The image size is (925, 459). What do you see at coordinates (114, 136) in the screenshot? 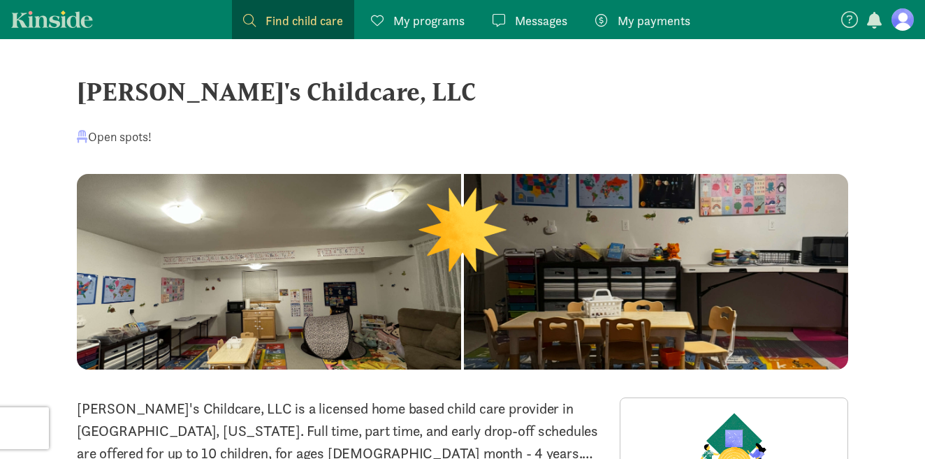
I see `div: Open spots!` at bounding box center [114, 136].